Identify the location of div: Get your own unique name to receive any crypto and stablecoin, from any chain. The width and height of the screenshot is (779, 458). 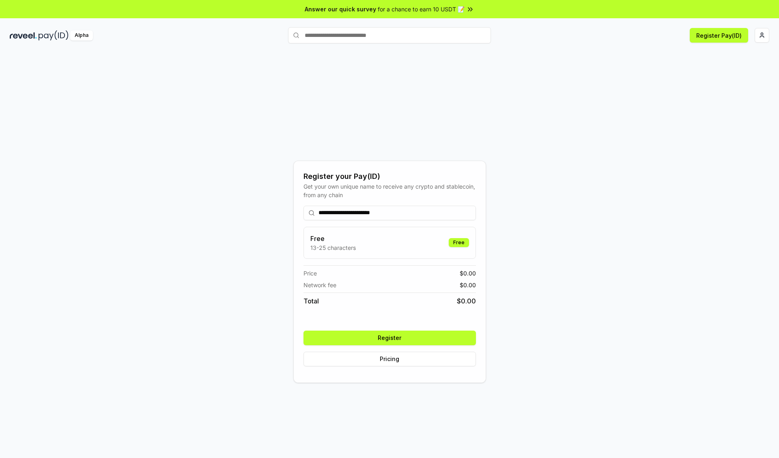
(390, 191).